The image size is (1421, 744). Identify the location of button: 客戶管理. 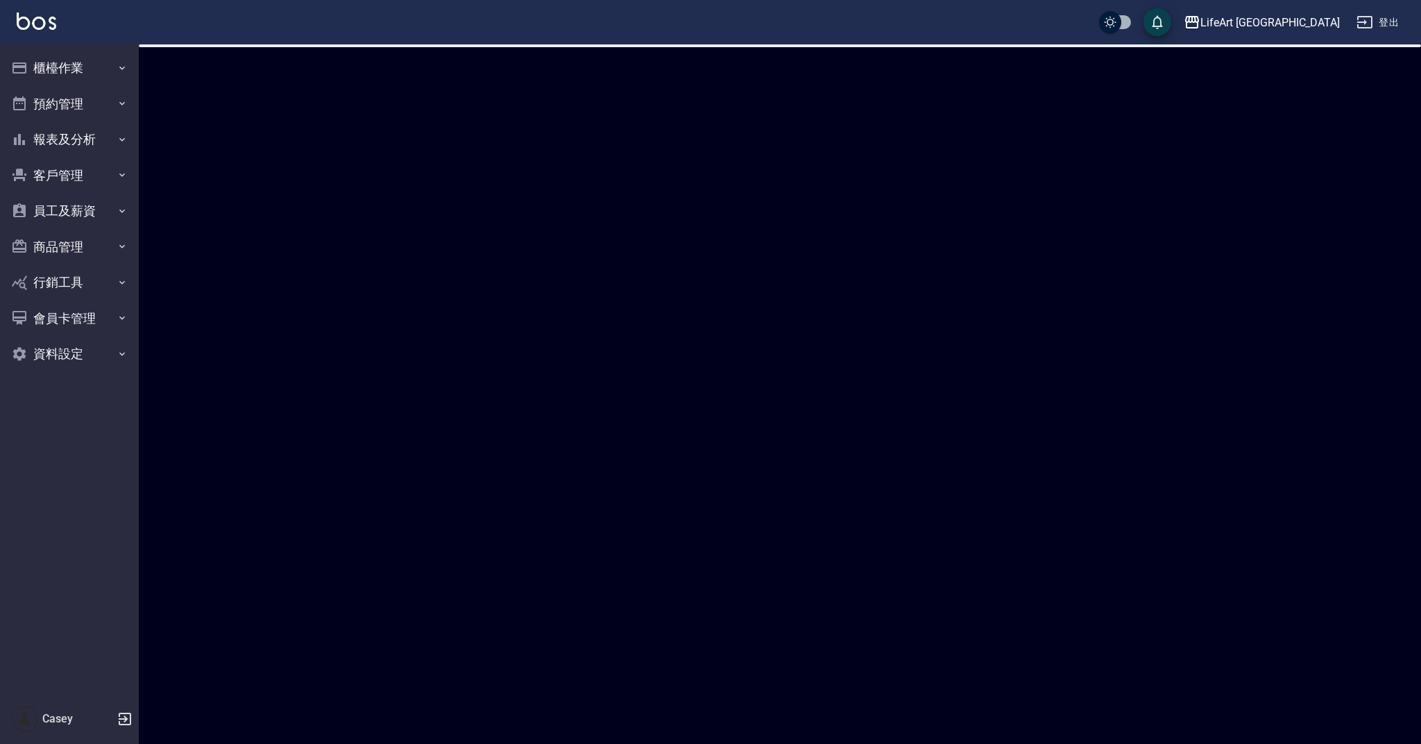
(69, 176).